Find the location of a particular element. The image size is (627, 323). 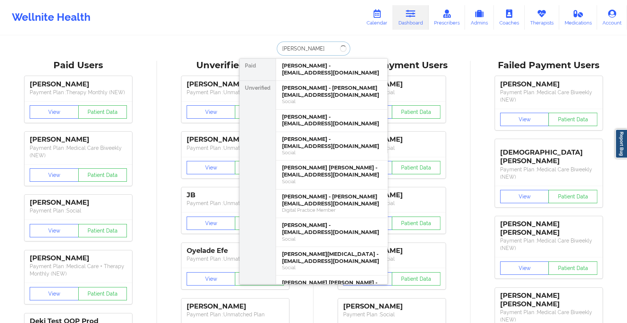

div: Paid is located at coordinates (257, 70).